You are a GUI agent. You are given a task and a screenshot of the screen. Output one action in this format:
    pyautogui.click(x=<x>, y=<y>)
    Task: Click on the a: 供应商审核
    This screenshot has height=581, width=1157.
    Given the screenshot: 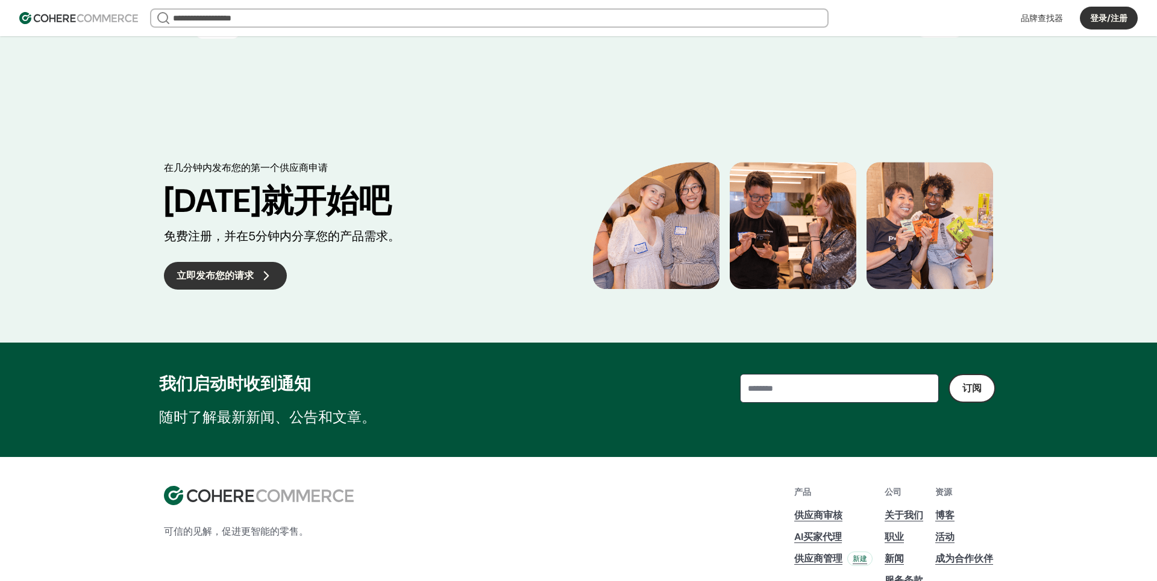 What is the action you would take?
    pyautogui.click(x=833, y=516)
    